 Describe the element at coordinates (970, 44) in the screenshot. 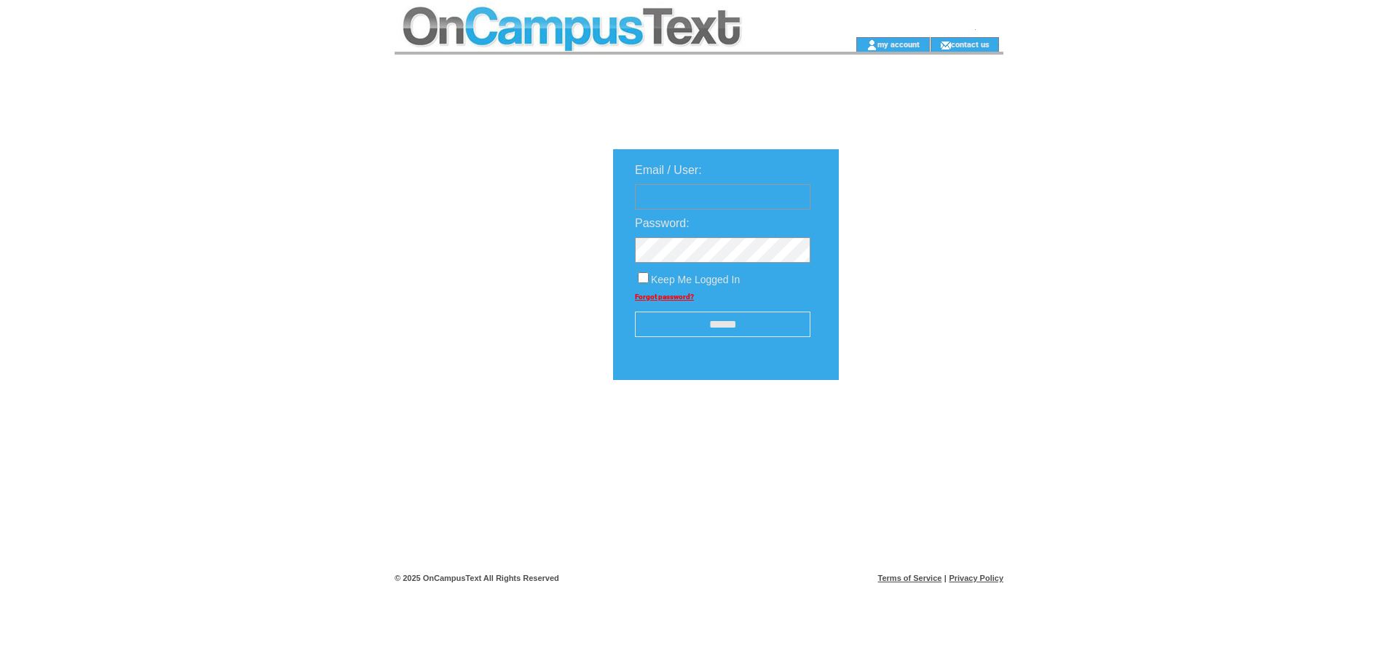

I see `a: contact us` at that location.